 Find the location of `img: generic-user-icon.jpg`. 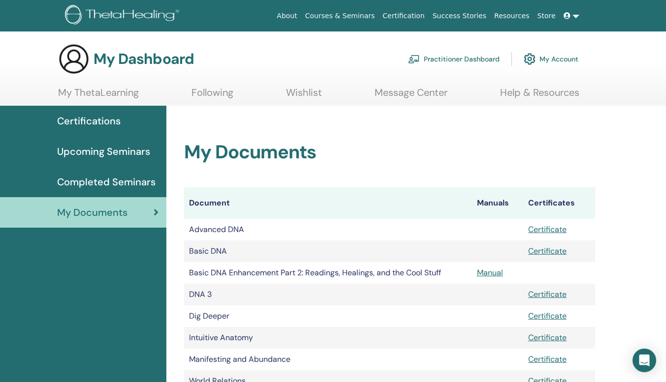

img: generic-user-icon.jpg is located at coordinates (74, 59).